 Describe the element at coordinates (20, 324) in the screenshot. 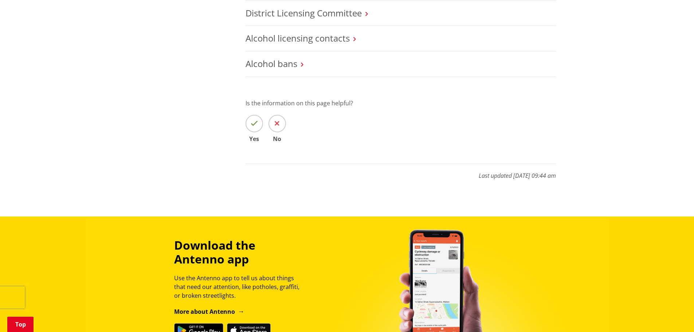

I see `a: Top` at that location.